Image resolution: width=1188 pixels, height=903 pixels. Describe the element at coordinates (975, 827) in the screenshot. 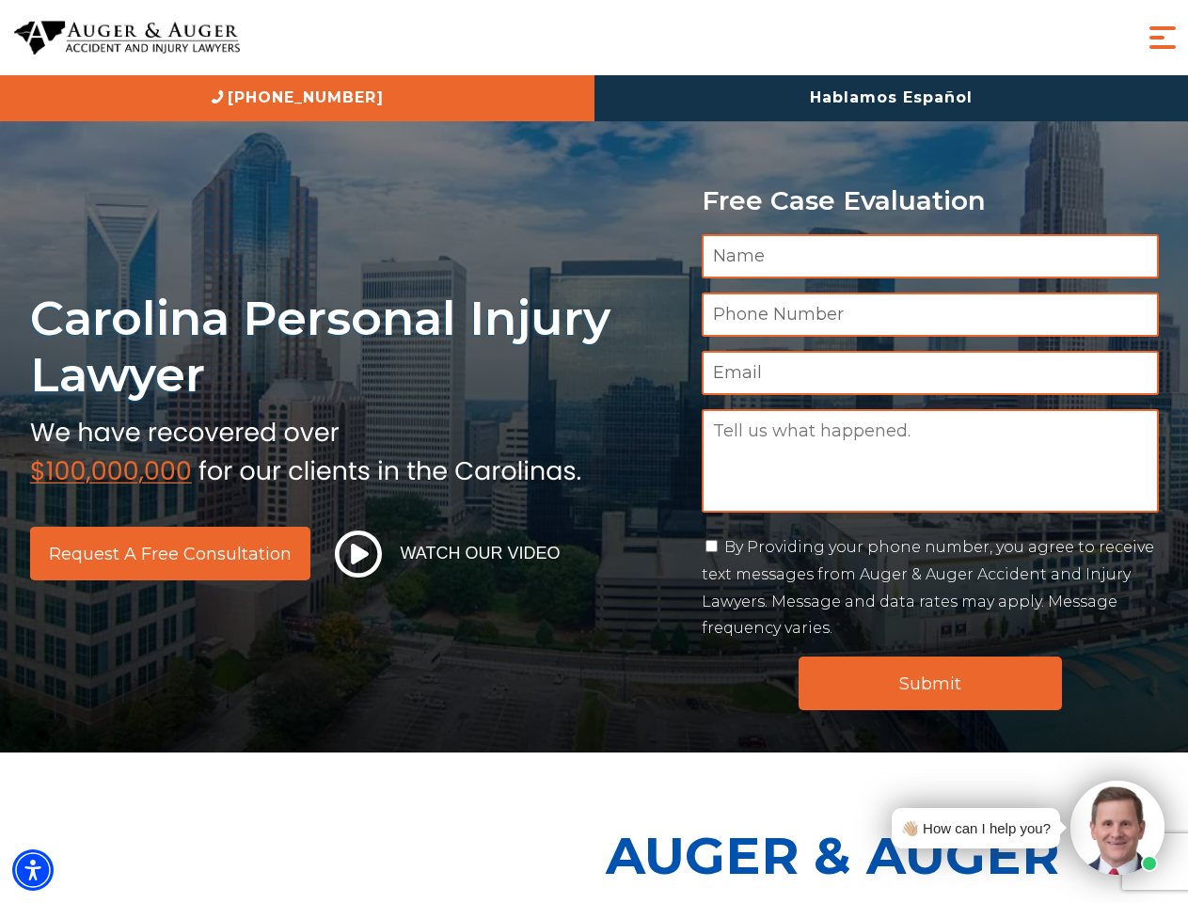

I see `div: 👋🏼 How can I help you?` at that location.